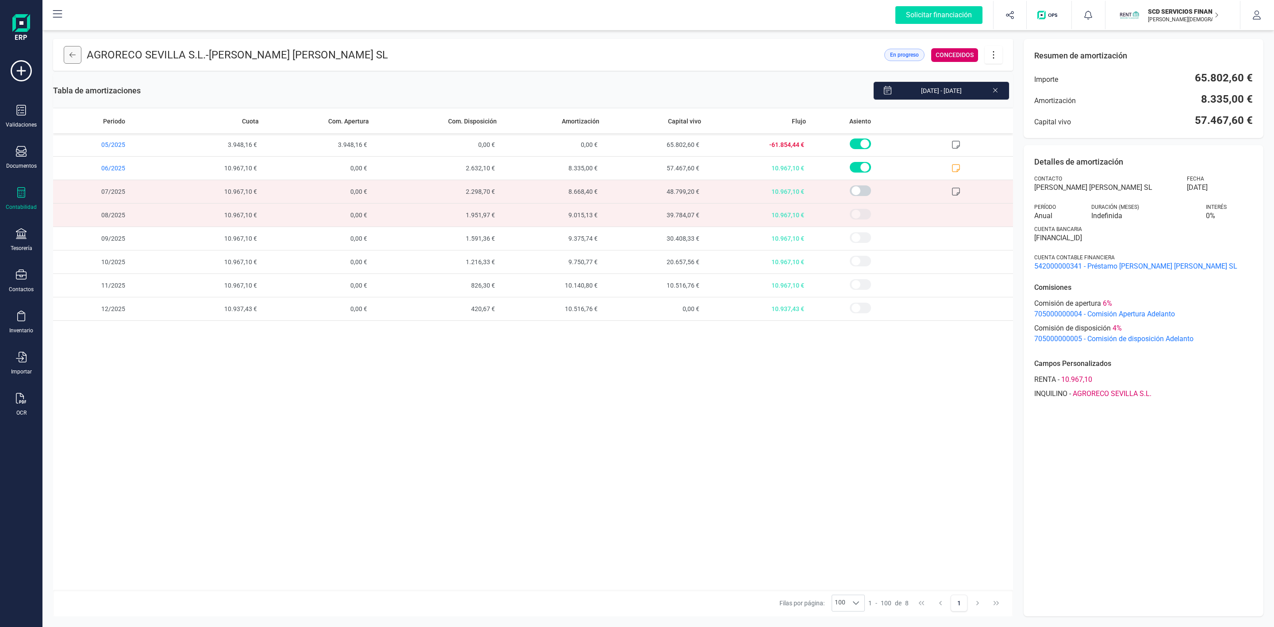  Describe the element at coordinates (114, 121) in the screenshot. I see `span: Periodo` at that location.